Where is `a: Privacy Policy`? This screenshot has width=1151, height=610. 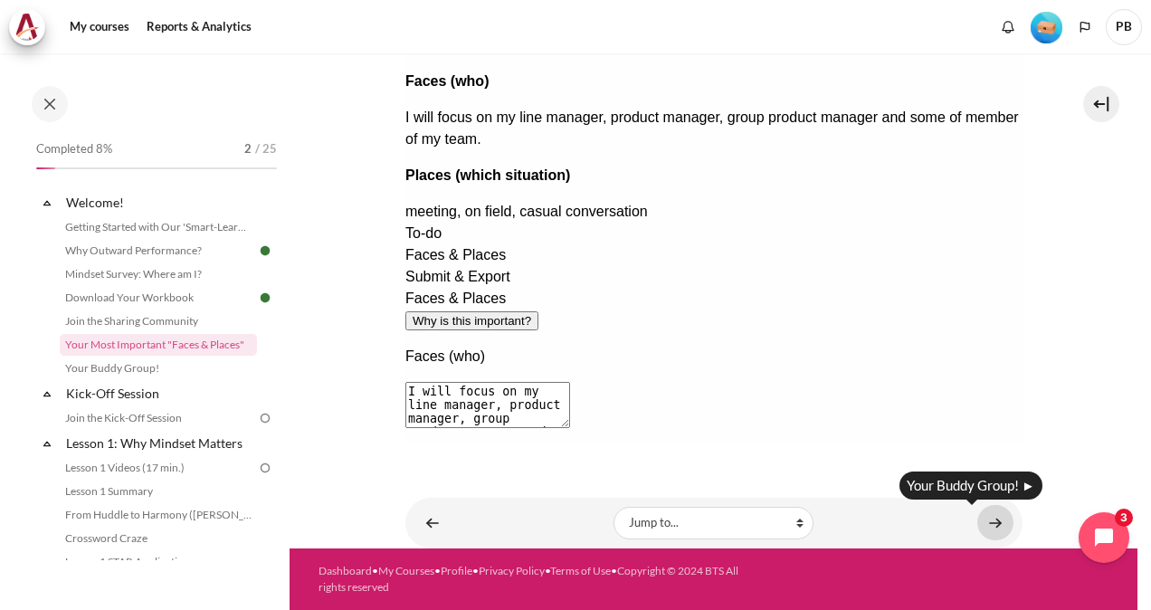
a: Privacy Policy is located at coordinates (511, 570).